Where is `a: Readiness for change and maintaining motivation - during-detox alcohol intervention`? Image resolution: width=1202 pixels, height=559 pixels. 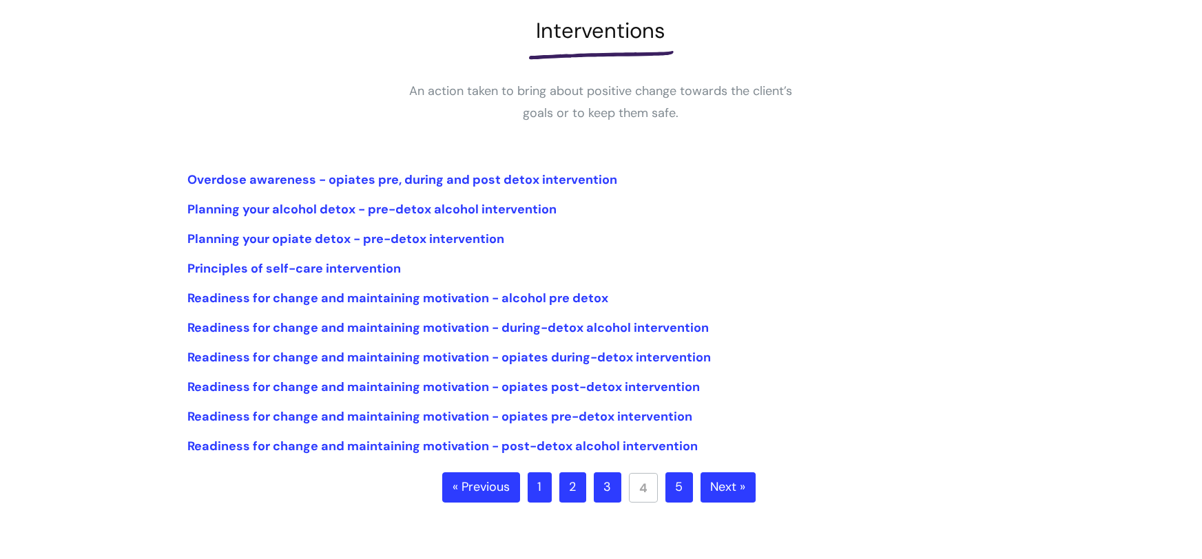 a: Readiness for change and maintaining motivation - during-detox alcohol intervention is located at coordinates (448, 328).